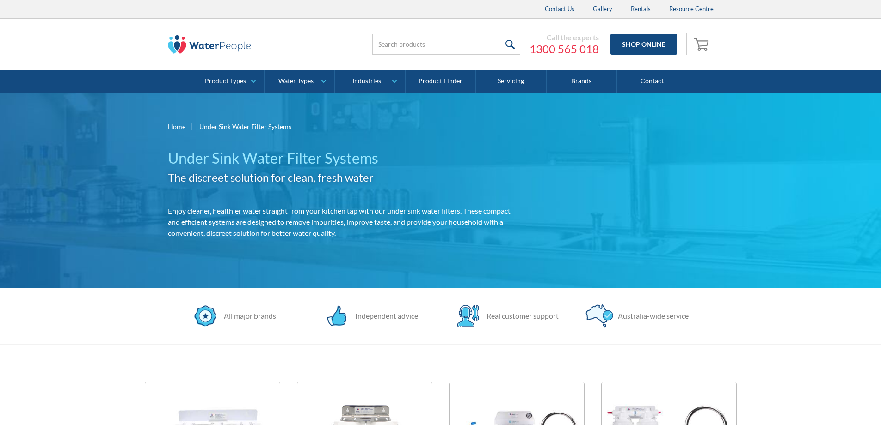 The image size is (881, 425). Describe the element at coordinates (520, 316) in the screenshot. I see `div: Real customer support` at that location.